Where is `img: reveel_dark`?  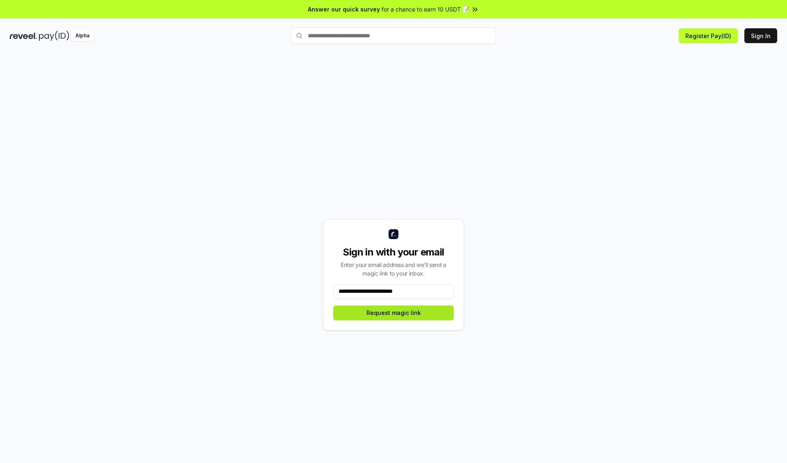
img: reveel_dark is located at coordinates (23, 36).